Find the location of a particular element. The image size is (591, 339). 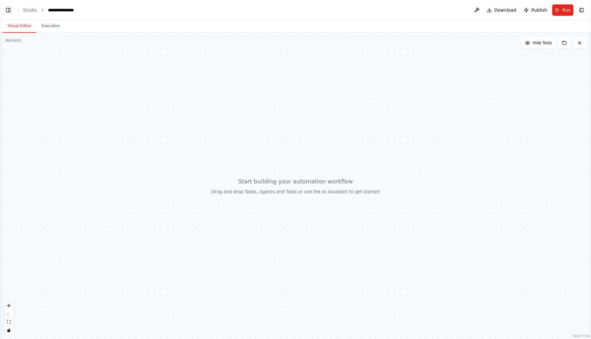

nav: breadcrumb is located at coordinates (51, 10).